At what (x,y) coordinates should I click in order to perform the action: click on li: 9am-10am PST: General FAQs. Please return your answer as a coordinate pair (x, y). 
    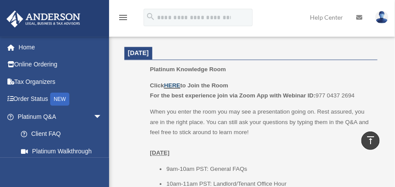
    Looking at the image, I should click on (269, 169).